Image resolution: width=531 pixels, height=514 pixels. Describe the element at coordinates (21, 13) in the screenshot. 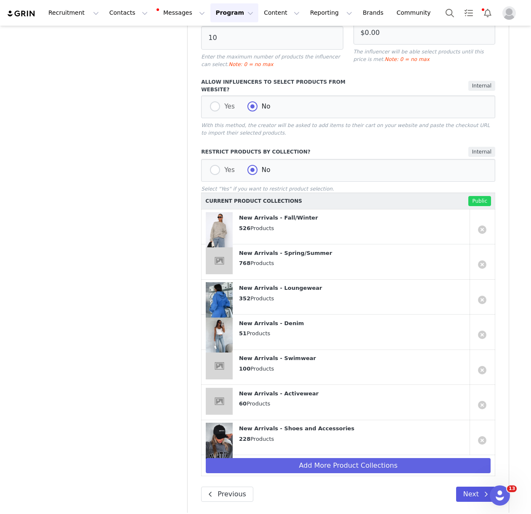

I see `a: grin logo` at that location.